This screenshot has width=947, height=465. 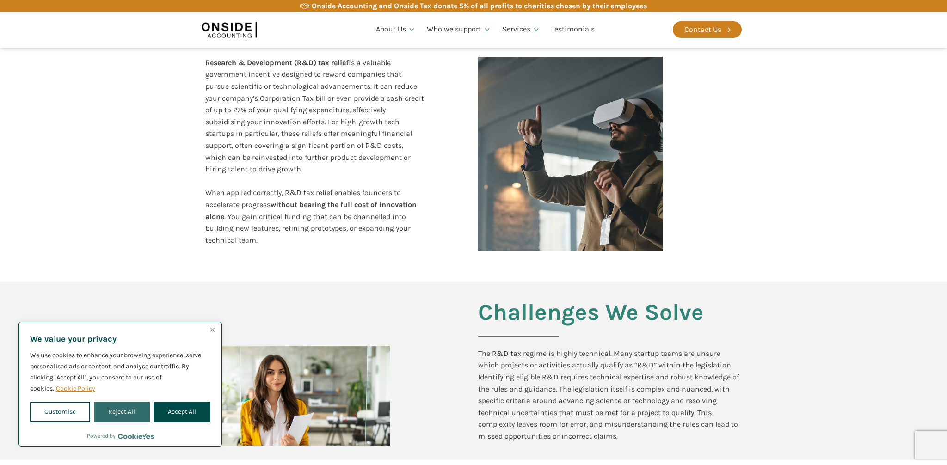 I want to click on img: Onside Accounting, so click(x=229, y=30).